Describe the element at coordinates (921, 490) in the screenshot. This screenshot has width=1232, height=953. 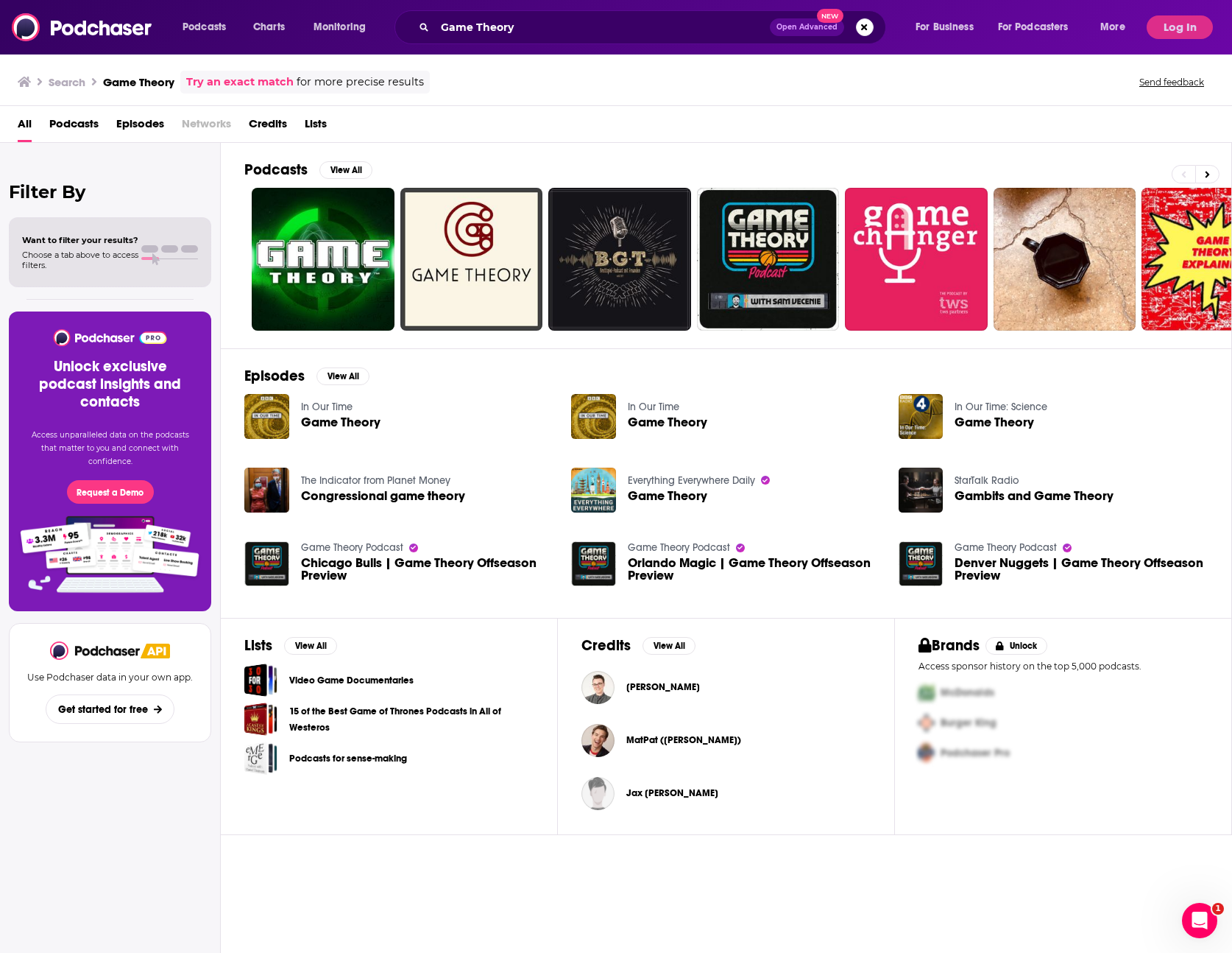
I see `img: Gambits and Game Theory` at that location.